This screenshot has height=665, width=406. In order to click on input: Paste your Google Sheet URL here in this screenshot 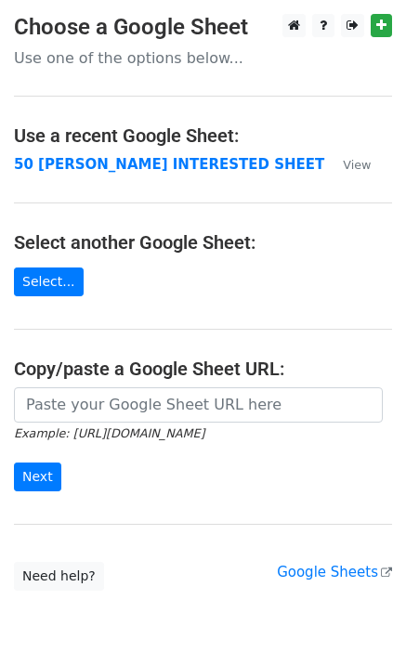, I will do `click(198, 405)`.